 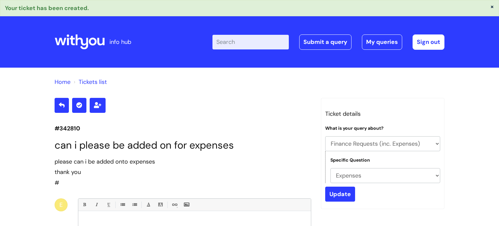 I want to click on a: Home, so click(x=62, y=82).